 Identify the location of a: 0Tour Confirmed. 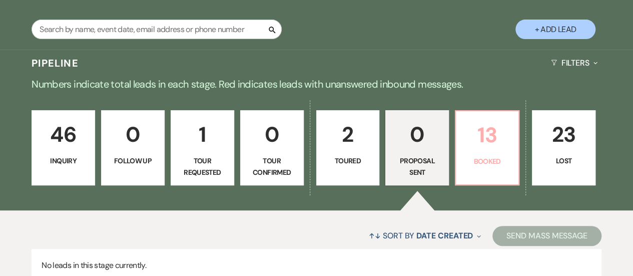
(272, 148).